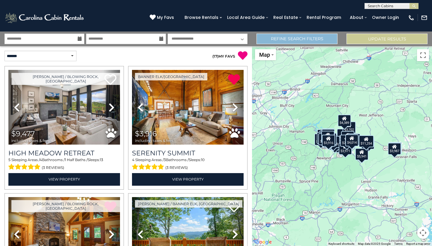 Image resolution: width=432 pixels, height=246 pixels. I want to click on span: 5, so click(9, 160).